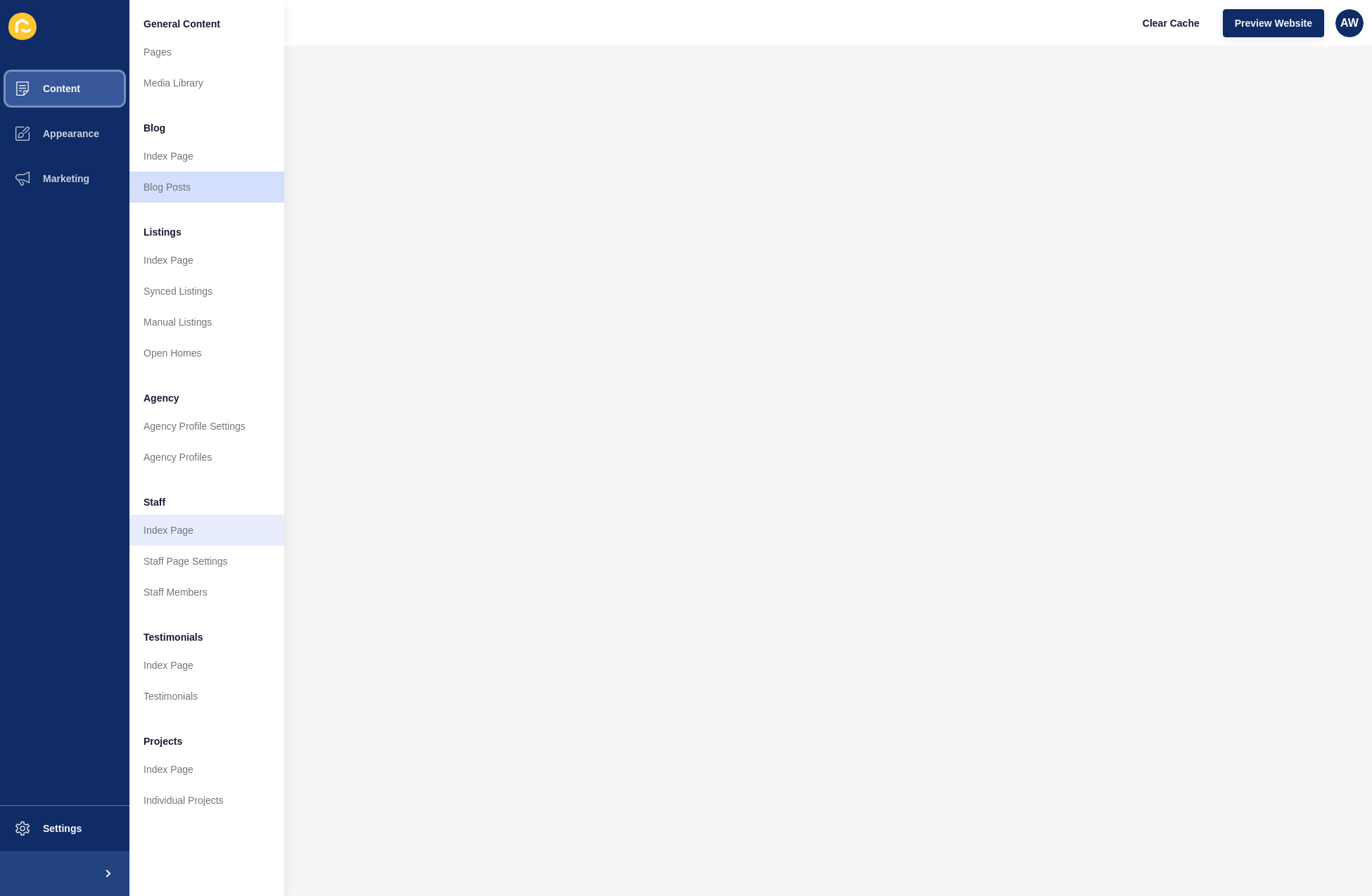 This screenshot has width=1372, height=896. What do you see at coordinates (182, 24) in the screenshot?
I see `span: General Content` at bounding box center [182, 24].